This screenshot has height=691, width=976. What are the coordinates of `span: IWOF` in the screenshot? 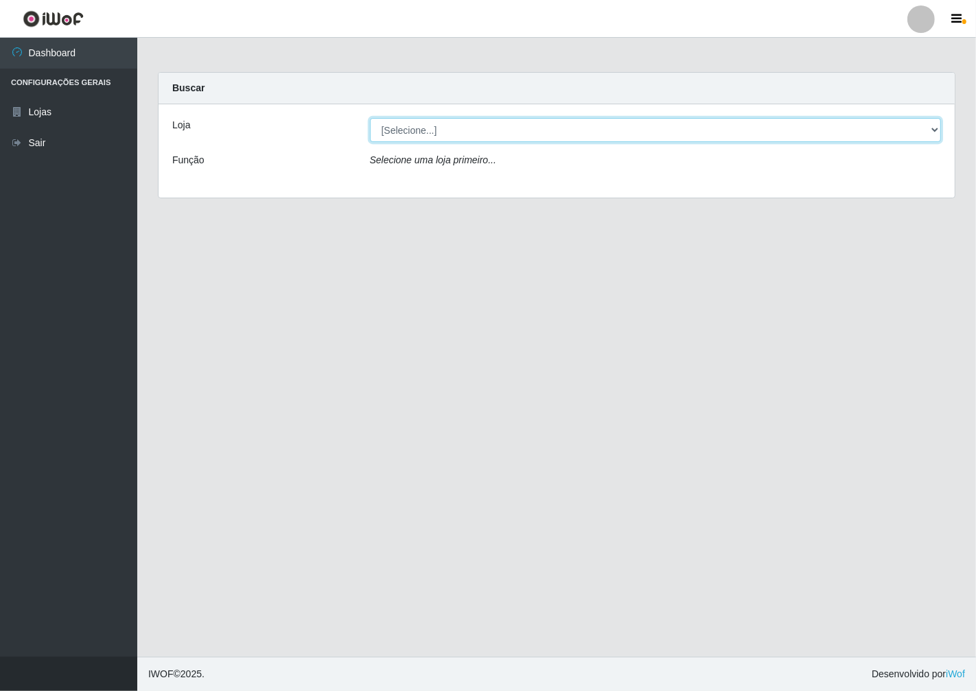 It's located at (161, 674).